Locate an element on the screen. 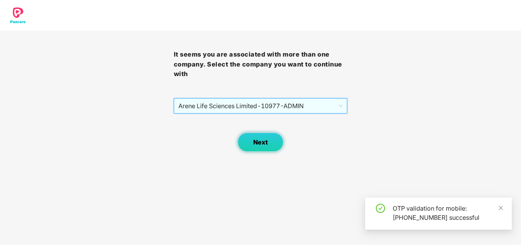 The height and width of the screenshot is (245, 521). span: close is located at coordinates (501, 208).